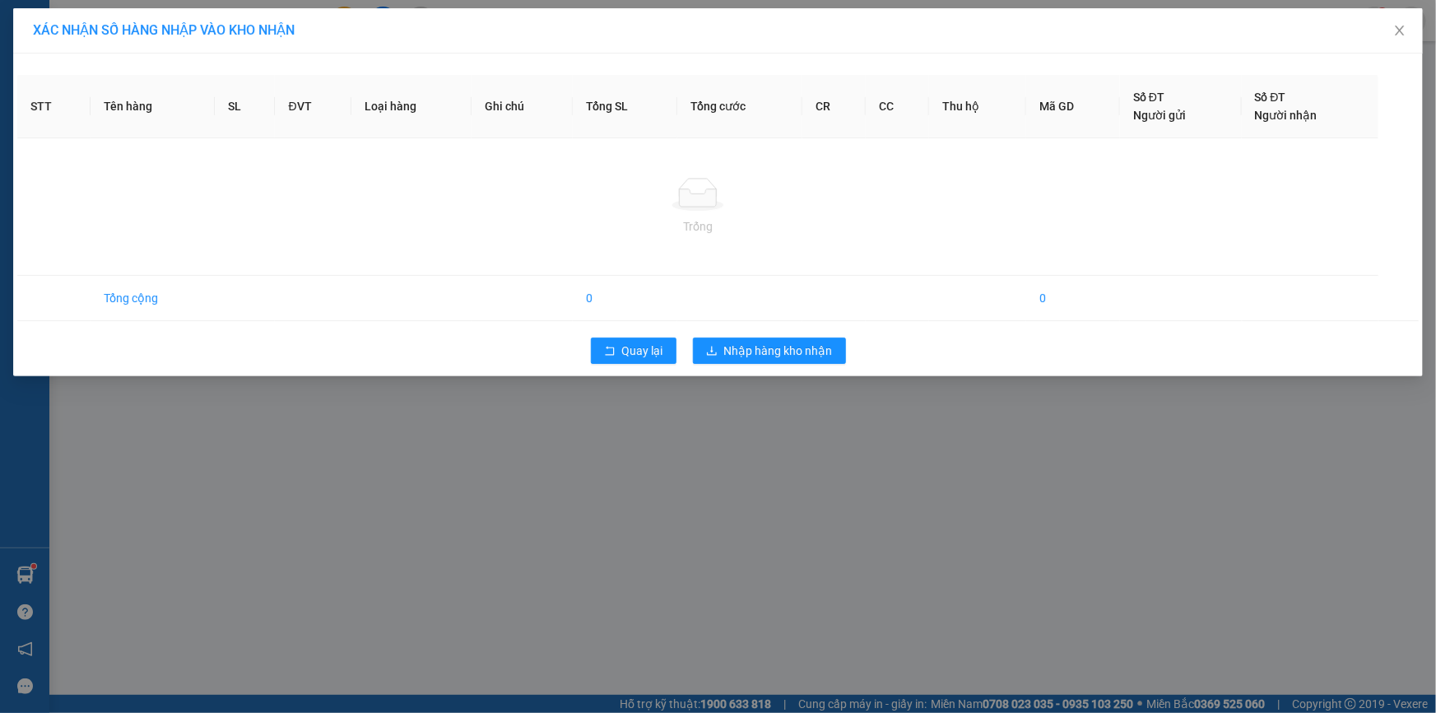 The image size is (1436, 713). What do you see at coordinates (610, 351) in the screenshot?
I see `span: rollback` at bounding box center [610, 351].